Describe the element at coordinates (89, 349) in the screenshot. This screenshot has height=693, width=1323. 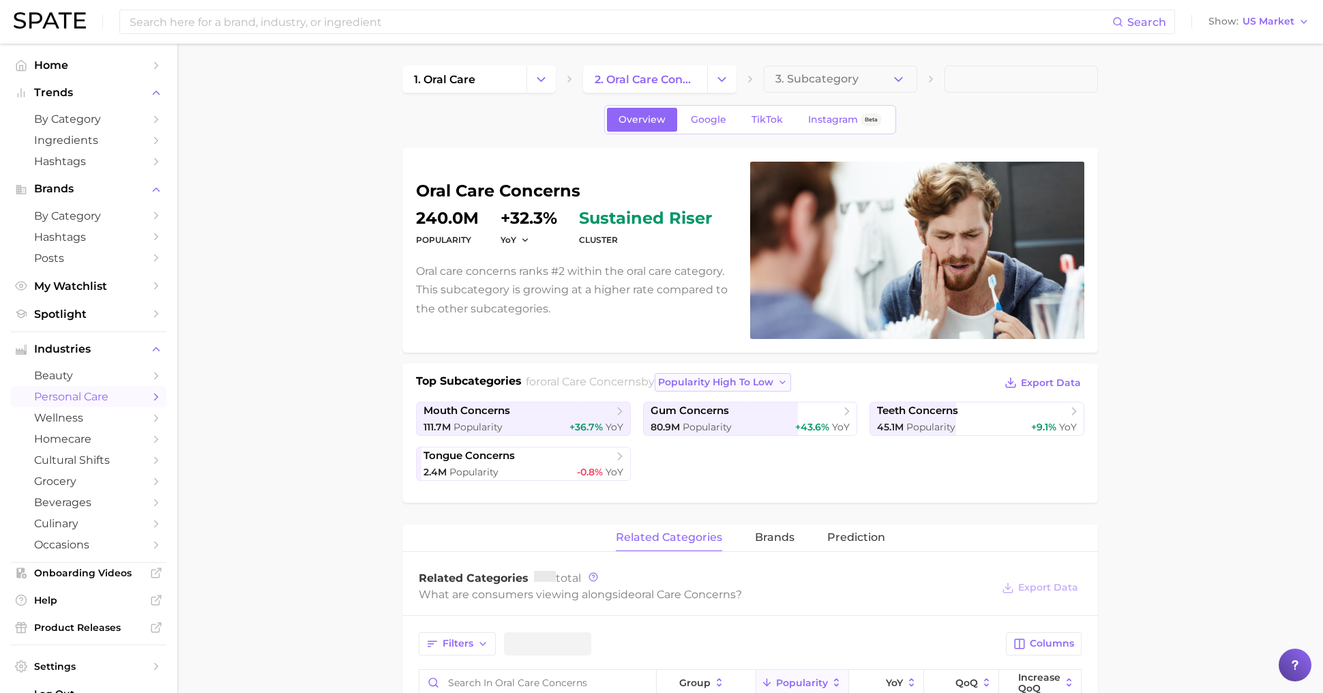
I see `button: Industries` at that location.